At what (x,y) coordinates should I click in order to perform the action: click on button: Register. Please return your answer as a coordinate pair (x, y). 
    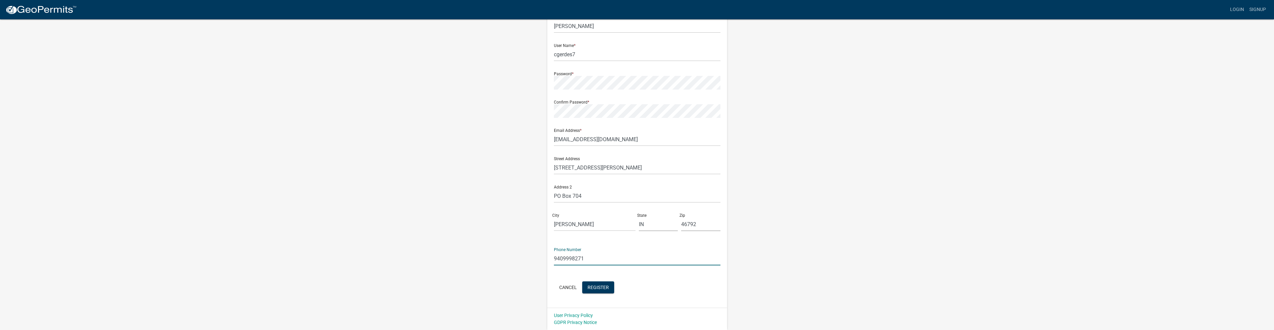
    Looking at the image, I should click on (598, 288).